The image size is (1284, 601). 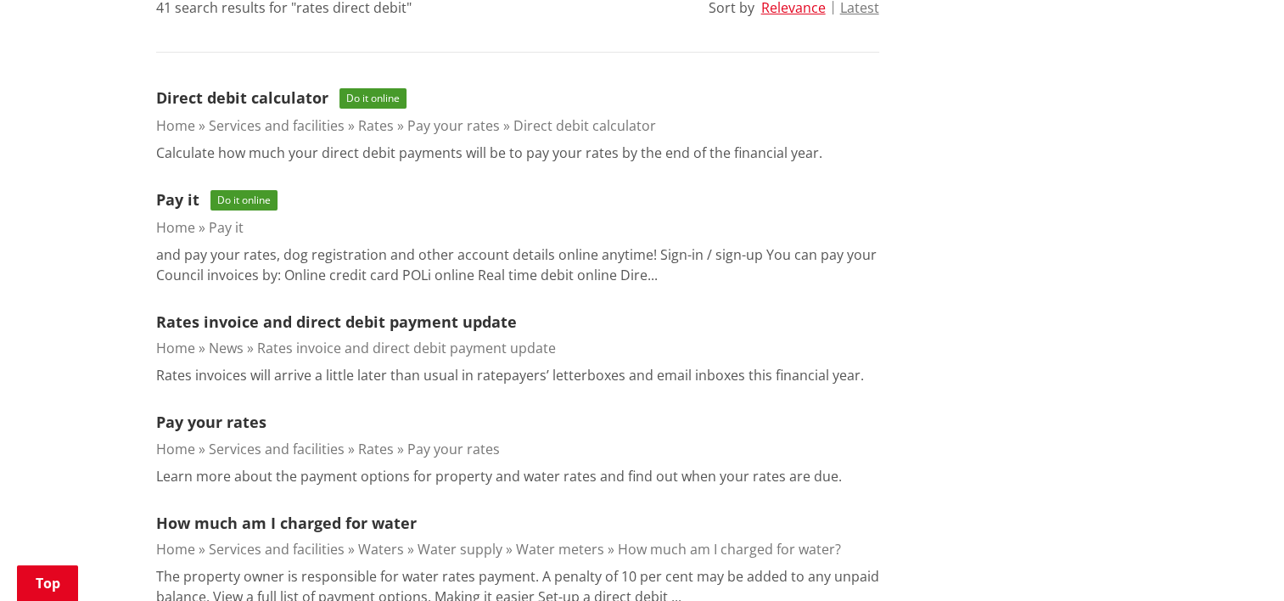 What do you see at coordinates (518, 265) in the screenshot?
I see `p: and pay your rates, dog registration and other account details online anytime! Sign-in / sign-up ...` at bounding box center [518, 265].